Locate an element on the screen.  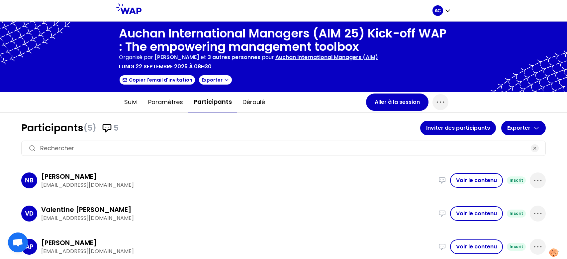
button: Paramètres is located at coordinates (165, 102).